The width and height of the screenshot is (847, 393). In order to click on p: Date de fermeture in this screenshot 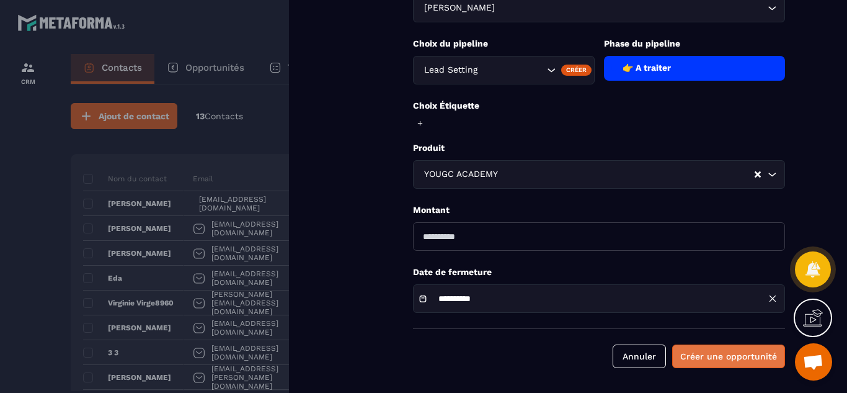, I will do `click(599, 272)`.